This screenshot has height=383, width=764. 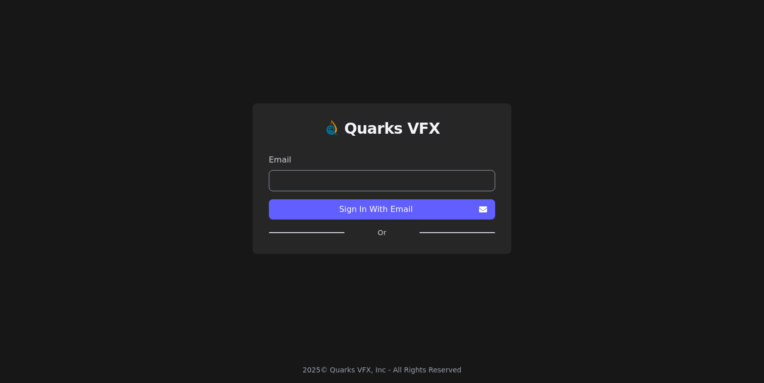 What do you see at coordinates (392, 129) in the screenshot?
I see `h1: Quarks VFX` at bounding box center [392, 129].